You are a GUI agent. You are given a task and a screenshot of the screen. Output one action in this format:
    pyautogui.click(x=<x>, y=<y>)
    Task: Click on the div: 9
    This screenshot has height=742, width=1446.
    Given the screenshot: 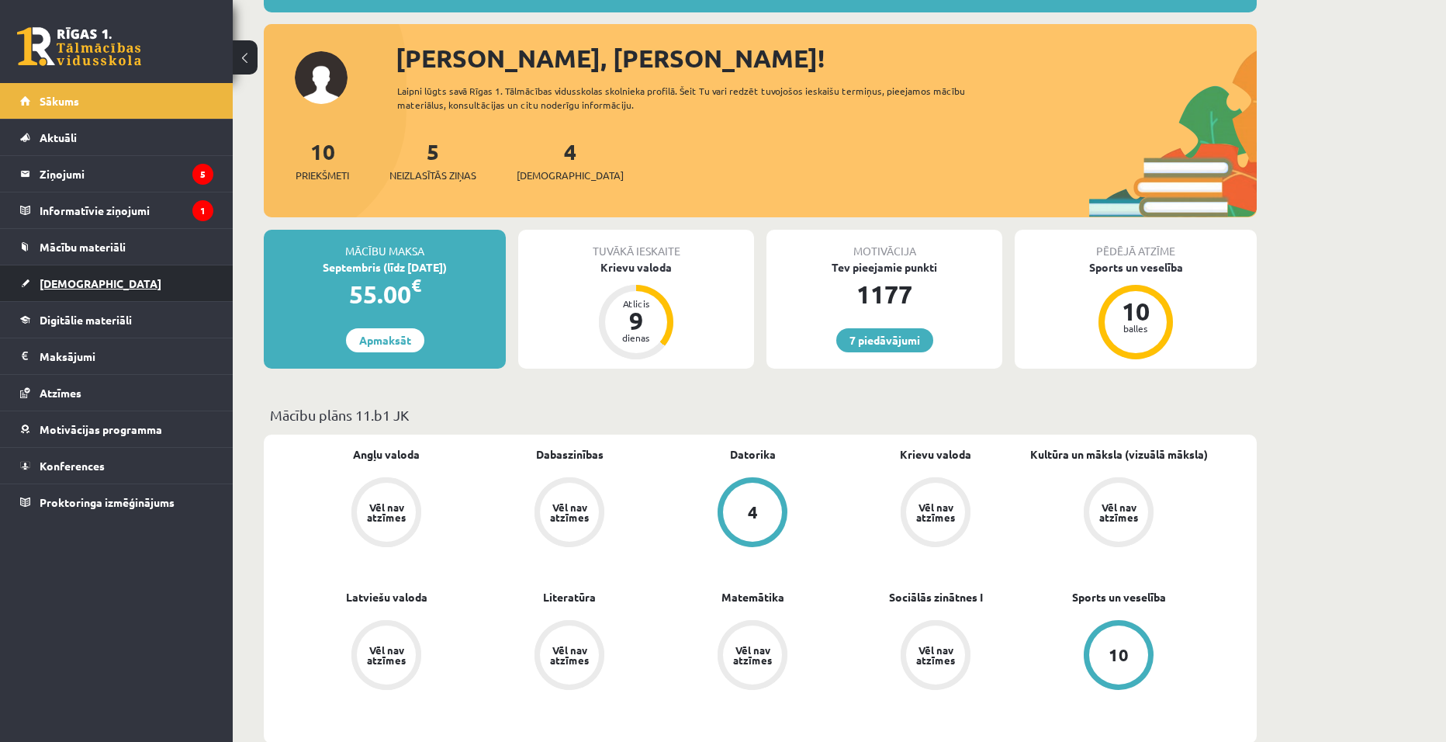 What is the action you would take?
    pyautogui.click(x=636, y=320)
    